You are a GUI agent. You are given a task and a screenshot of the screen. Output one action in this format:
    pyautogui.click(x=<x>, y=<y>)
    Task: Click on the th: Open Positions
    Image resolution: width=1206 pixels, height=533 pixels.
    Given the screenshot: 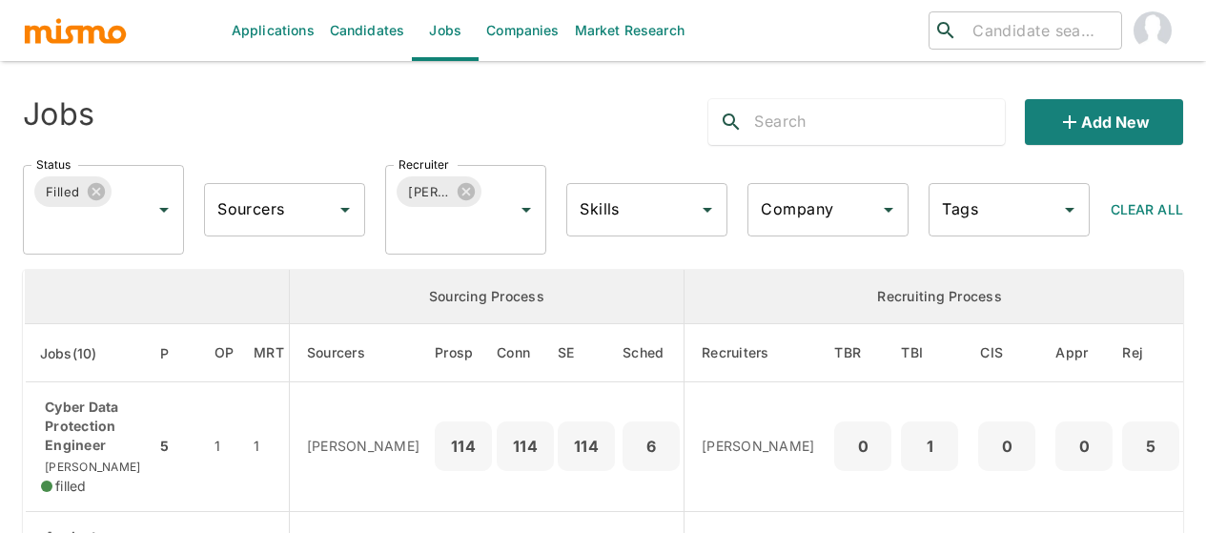 What is the action you would take?
    pyautogui.click(x=224, y=353)
    